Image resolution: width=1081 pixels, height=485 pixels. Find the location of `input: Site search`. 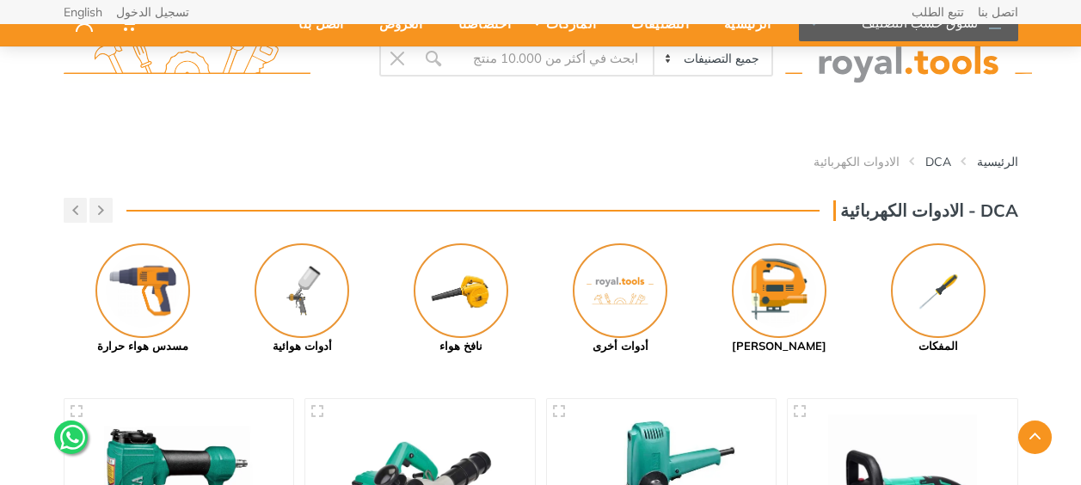

input: Site search is located at coordinates (552, 58).